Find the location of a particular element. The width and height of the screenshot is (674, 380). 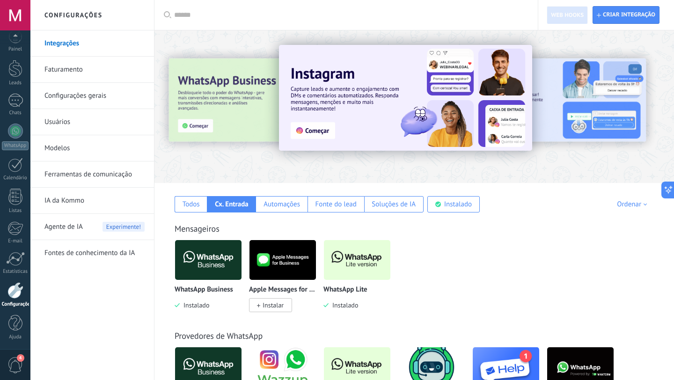

span: Instalar is located at coordinates (273, 305).